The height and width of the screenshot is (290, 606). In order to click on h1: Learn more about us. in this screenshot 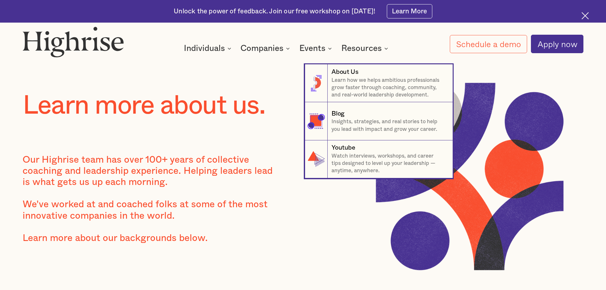, I will do `click(163, 106)`.